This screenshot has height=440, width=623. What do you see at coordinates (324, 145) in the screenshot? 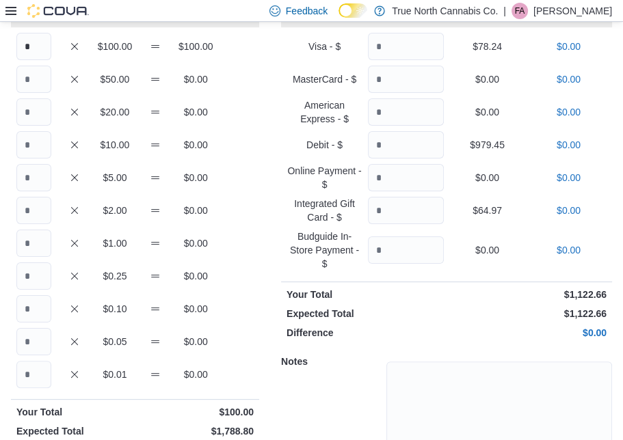
I see `p: Debit - $` at bounding box center [324, 145].